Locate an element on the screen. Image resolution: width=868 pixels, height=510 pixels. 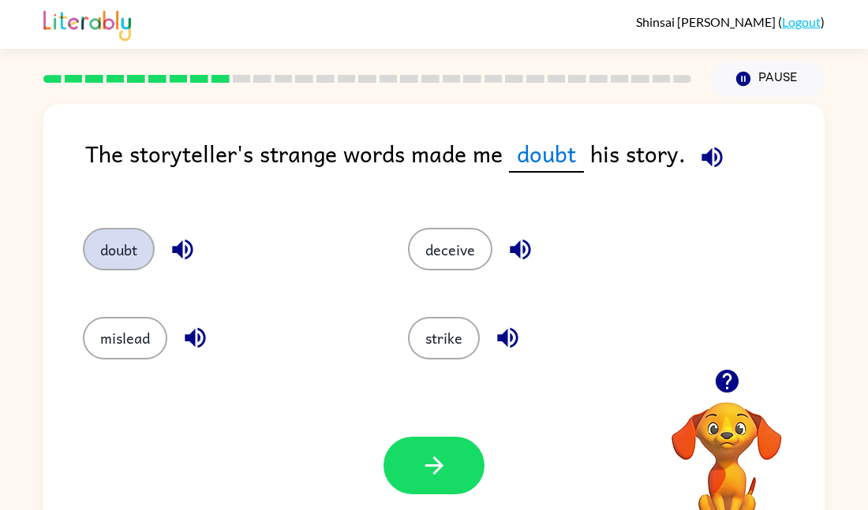
a: Logout is located at coordinates (801, 21).